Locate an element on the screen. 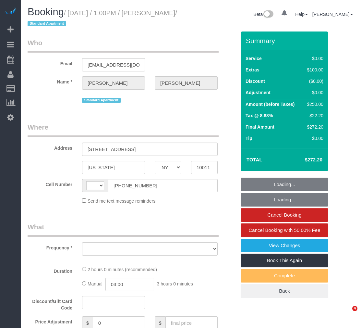 This screenshot has width=361, height=328. span: Booking is located at coordinates (46, 12).